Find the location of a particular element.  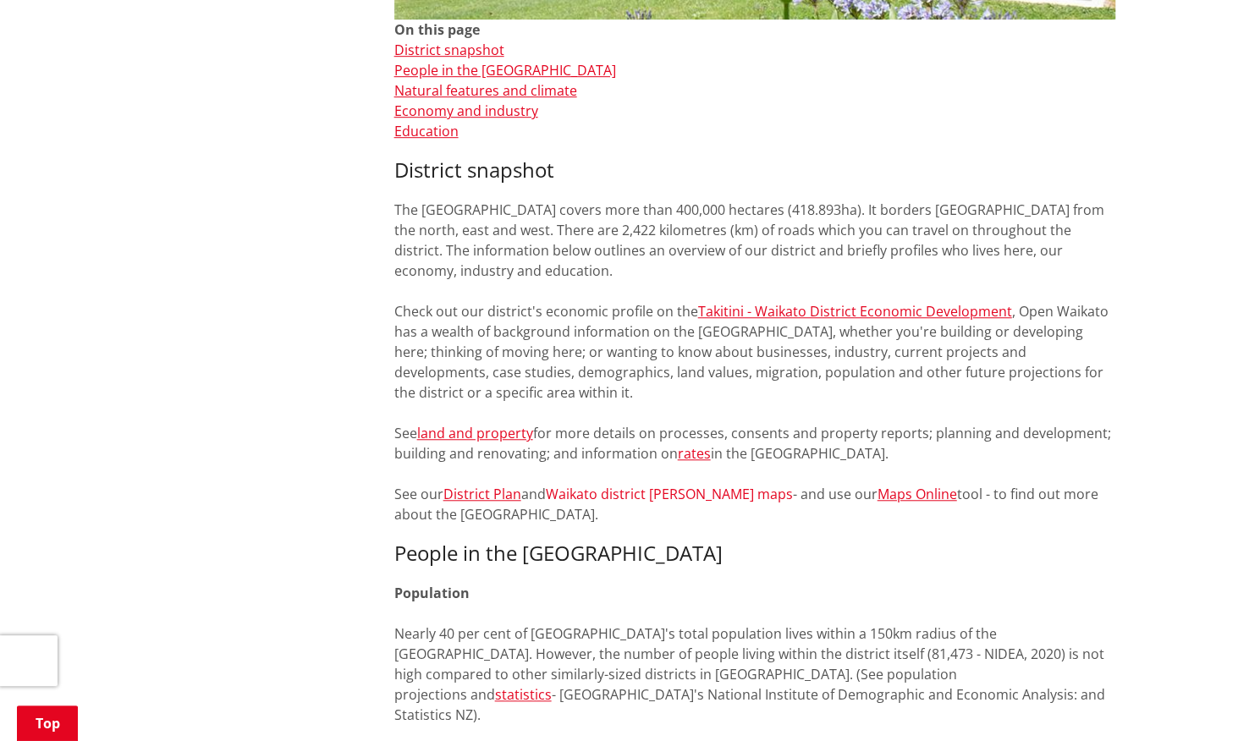

strong: On this page is located at coordinates (437, 30).